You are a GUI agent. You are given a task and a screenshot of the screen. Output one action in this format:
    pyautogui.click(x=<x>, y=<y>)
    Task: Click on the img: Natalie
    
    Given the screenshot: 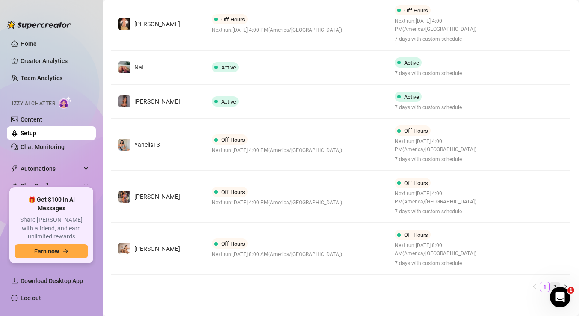 What is the action you would take?
    pyautogui.click(x=124, y=24)
    